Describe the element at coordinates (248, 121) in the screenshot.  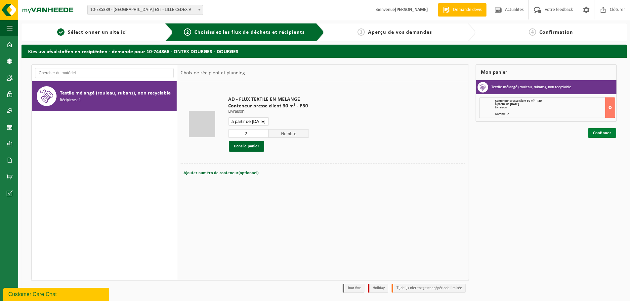
I see `input: Sélectionnez date` at that location.